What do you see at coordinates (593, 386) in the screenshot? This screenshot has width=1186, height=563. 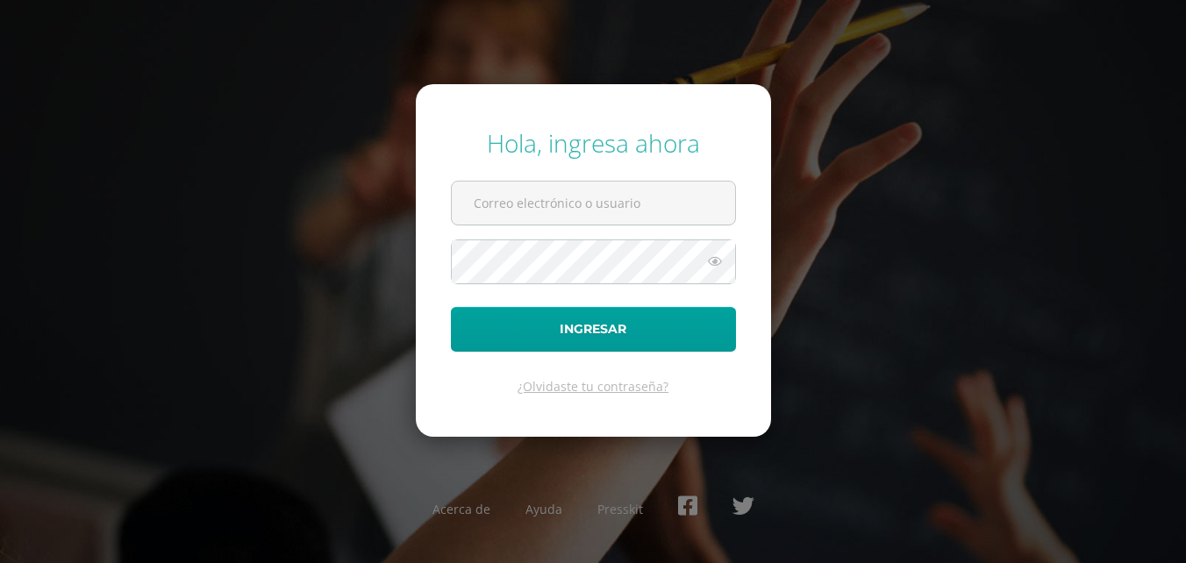 I see `a: ¿Olvidaste tu contraseña?` at bounding box center [593, 386].